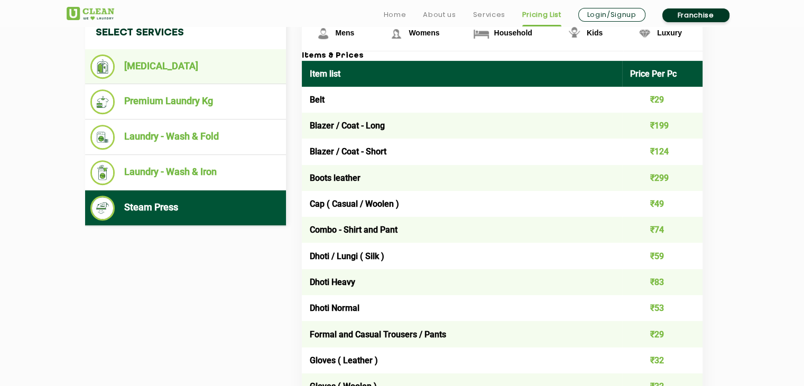 Image resolution: width=804 pixels, height=386 pixels. What do you see at coordinates (513, 33) in the screenshot?
I see `span: Household` at bounding box center [513, 33].